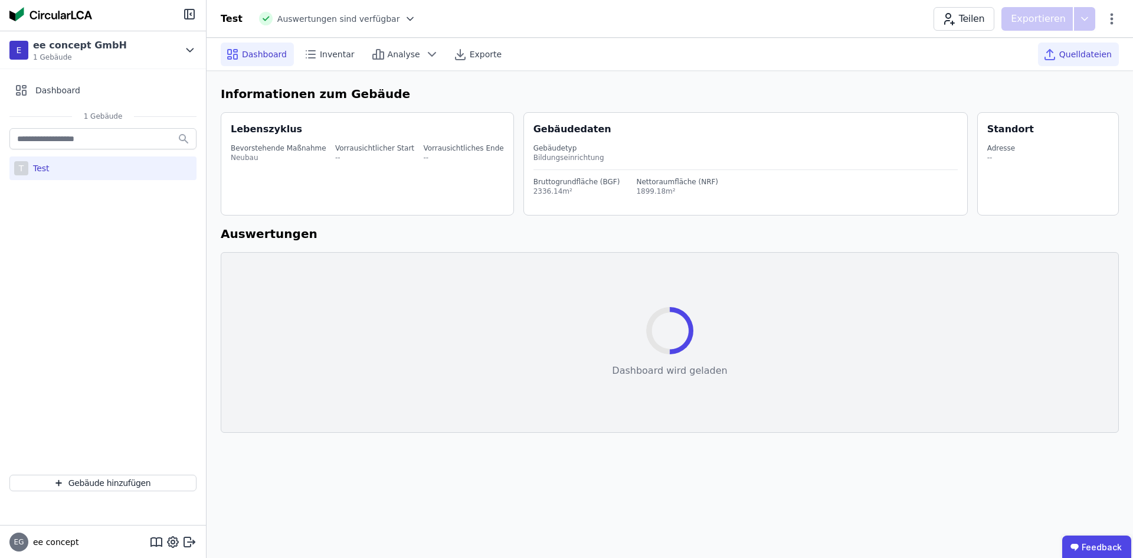 This screenshot has height=558, width=1133. I want to click on span: Quelldateien, so click(1085, 54).